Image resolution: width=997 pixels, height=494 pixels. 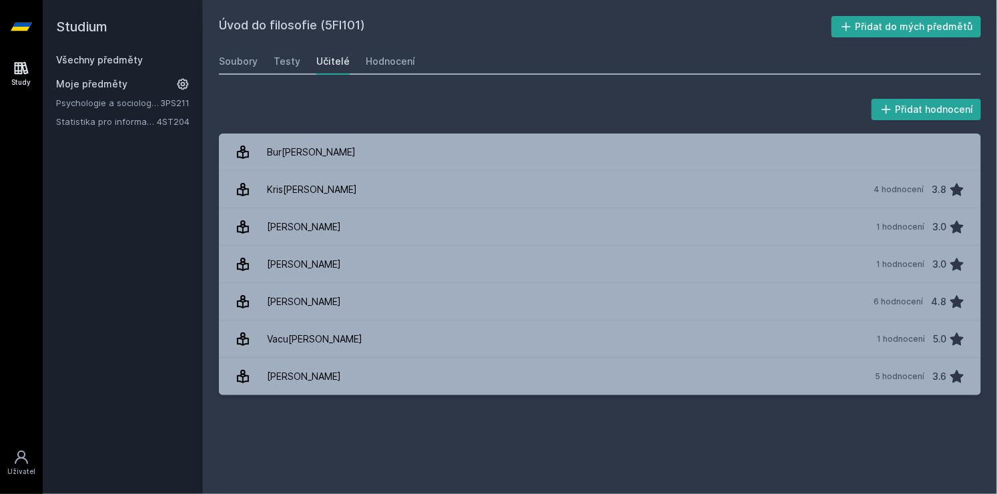 I want to click on div: 4.8, so click(x=938, y=302).